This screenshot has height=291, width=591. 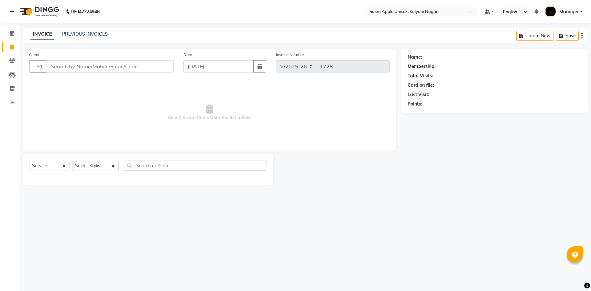 I want to click on a: INVOICE, so click(x=42, y=34).